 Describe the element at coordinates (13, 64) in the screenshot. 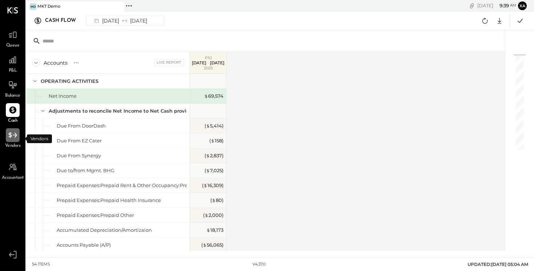

I see `a: P&L` at that location.